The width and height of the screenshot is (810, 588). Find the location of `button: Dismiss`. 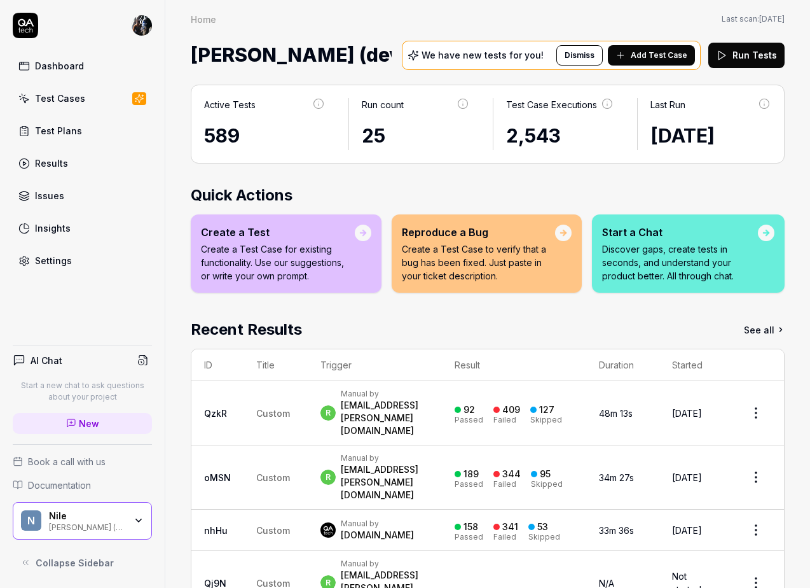

button: Dismiss is located at coordinates (579, 55).